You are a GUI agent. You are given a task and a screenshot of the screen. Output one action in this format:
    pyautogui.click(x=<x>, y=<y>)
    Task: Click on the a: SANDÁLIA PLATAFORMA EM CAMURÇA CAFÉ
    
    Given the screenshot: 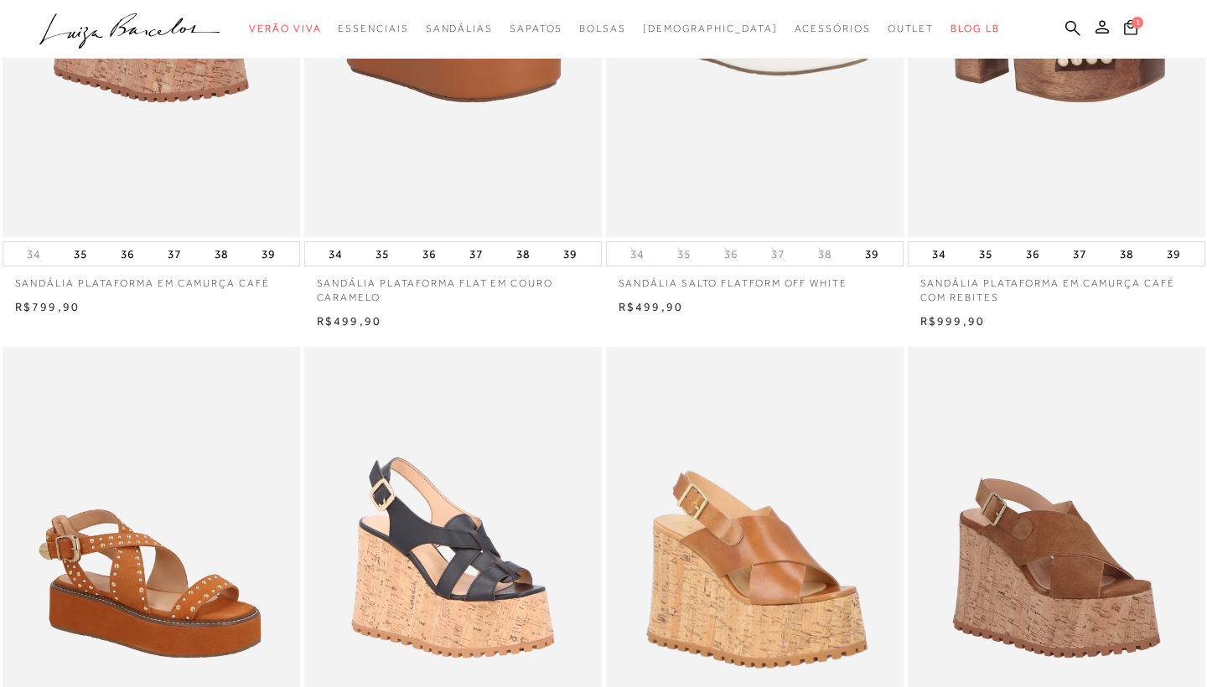 What is the action you would take?
    pyautogui.click(x=151, y=278)
    